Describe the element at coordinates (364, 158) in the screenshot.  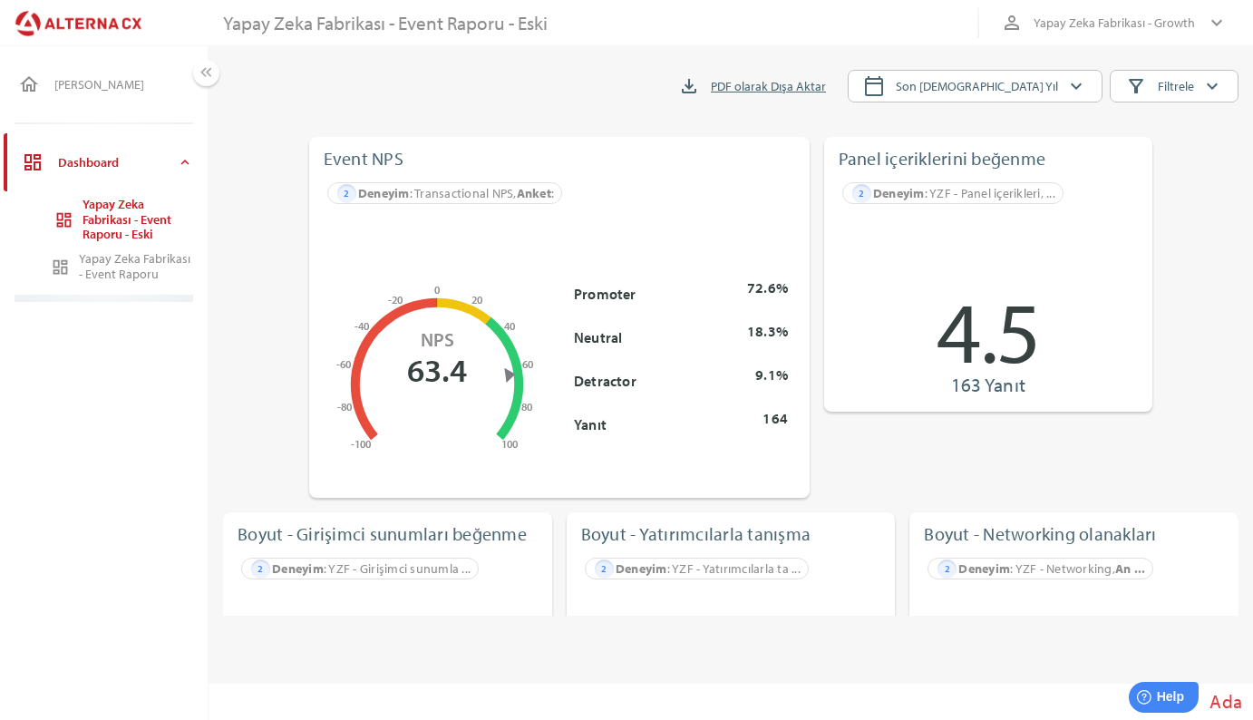
I see `span: Event NPS` at that location.